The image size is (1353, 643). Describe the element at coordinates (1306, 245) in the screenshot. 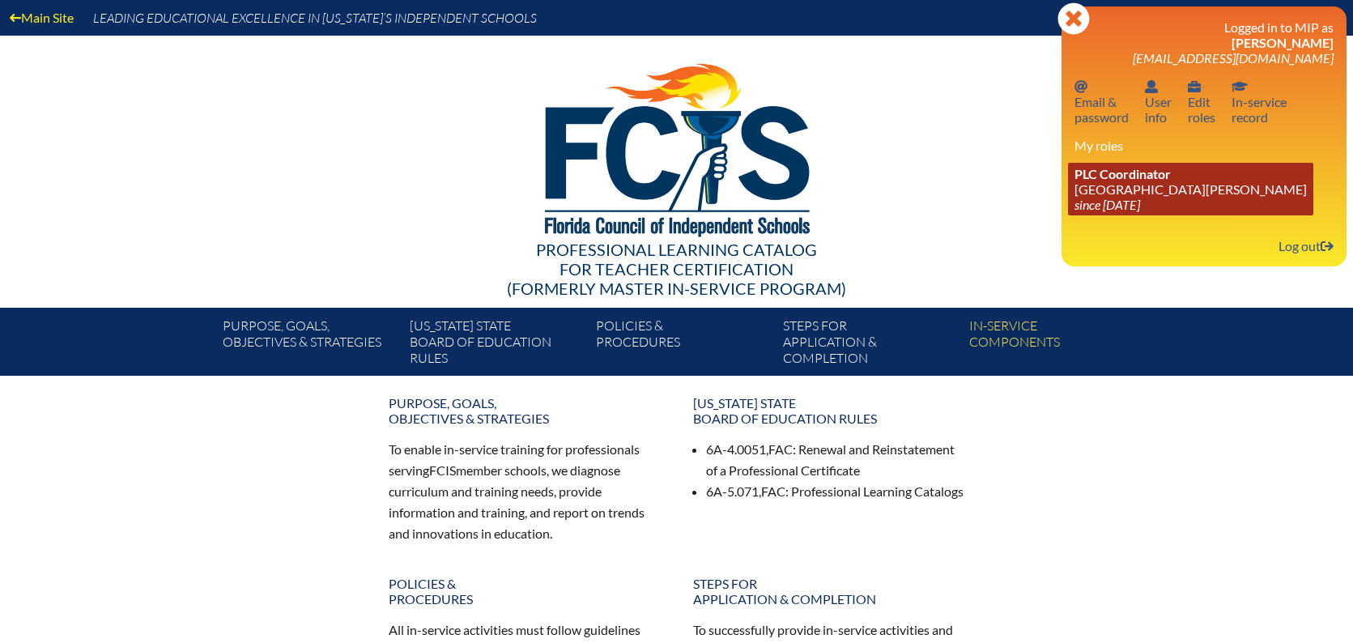

I see `a: Log outLog out` at that location.